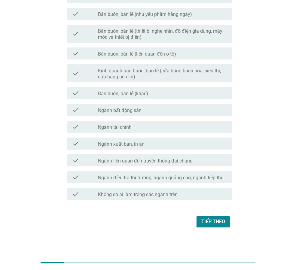 The width and height of the screenshot is (296, 270). I want to click on label: Kinh doanh bán buôn, bán lẻ (cửa hàng bách hóa, siêu thị, cửa hàng tiện lợi), so click(163, 74).